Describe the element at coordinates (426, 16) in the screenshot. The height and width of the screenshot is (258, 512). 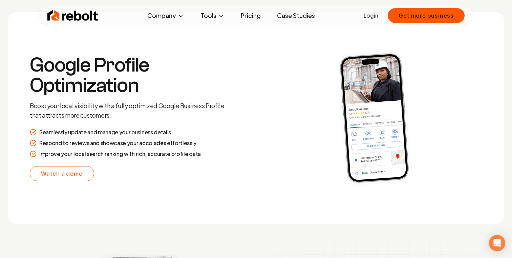
I see `button: Get more business` at that location.